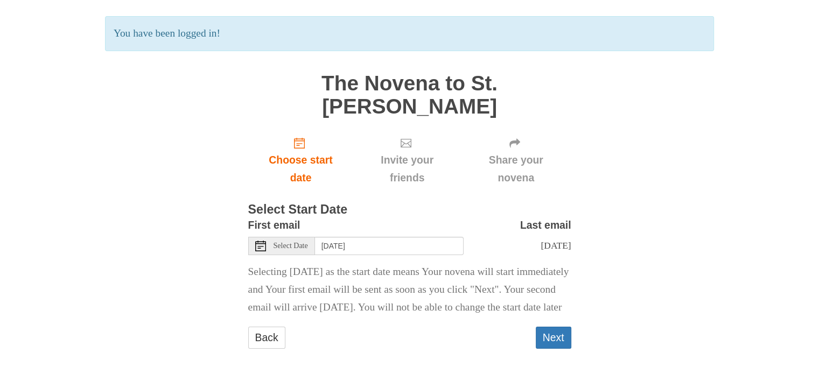  Describe the element at coordinates (410, 210) in the screenshot. I see `h3: Select Start Date` at that location.